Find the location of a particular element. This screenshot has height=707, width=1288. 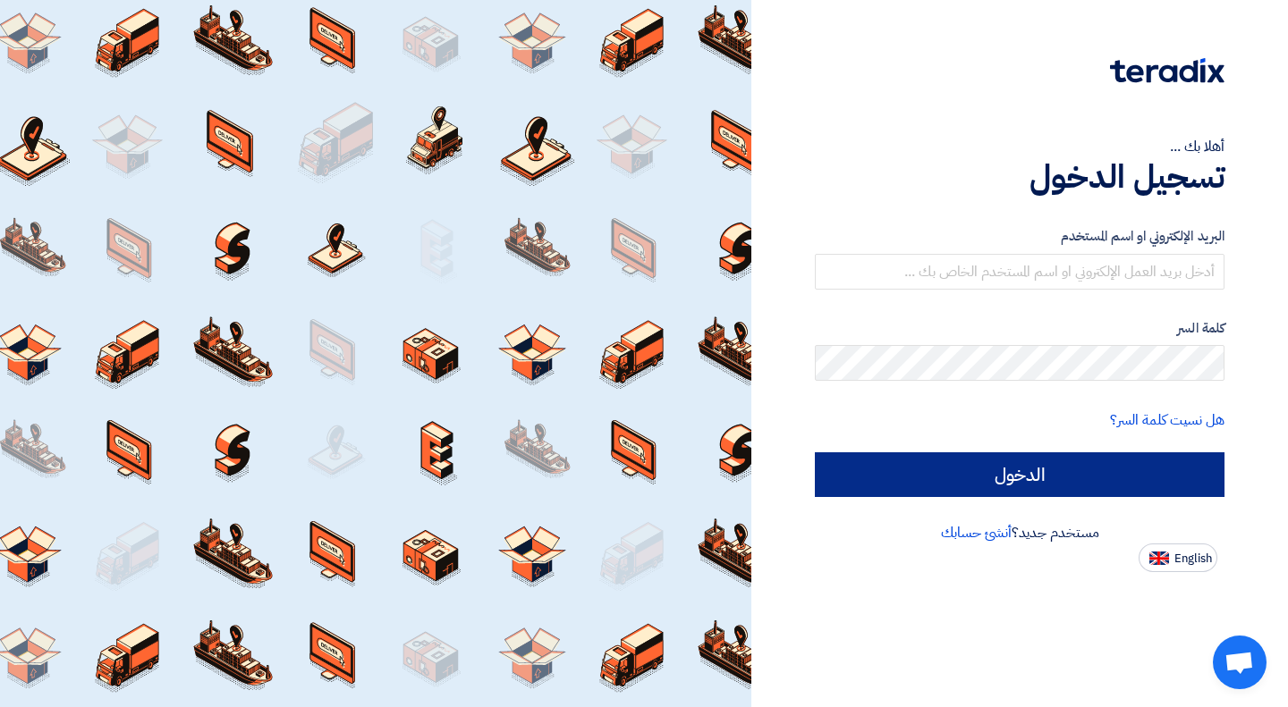

input: الدخول is located at coordinates (1020, 475).